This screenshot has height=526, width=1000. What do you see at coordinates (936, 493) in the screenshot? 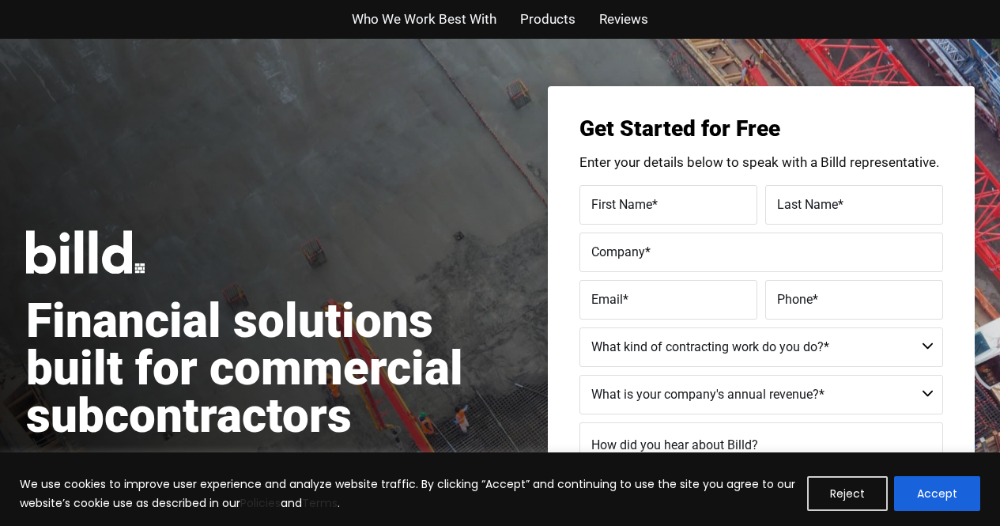
I see `button: Accept` at bounding box center [936, 493].